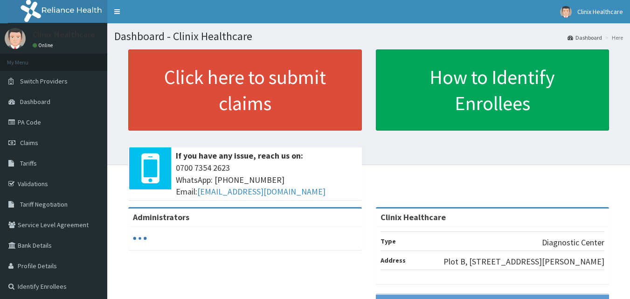 This screenshot has width=630, height=299. Describe the element at coordinates (600, 12) in the screenshot. I see `span: Clinix Healthcare` at that location.